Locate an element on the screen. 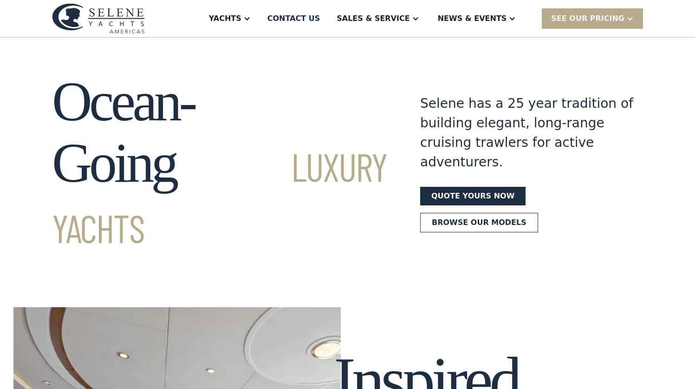  div: Contact US is located at coordinates (294, 19).